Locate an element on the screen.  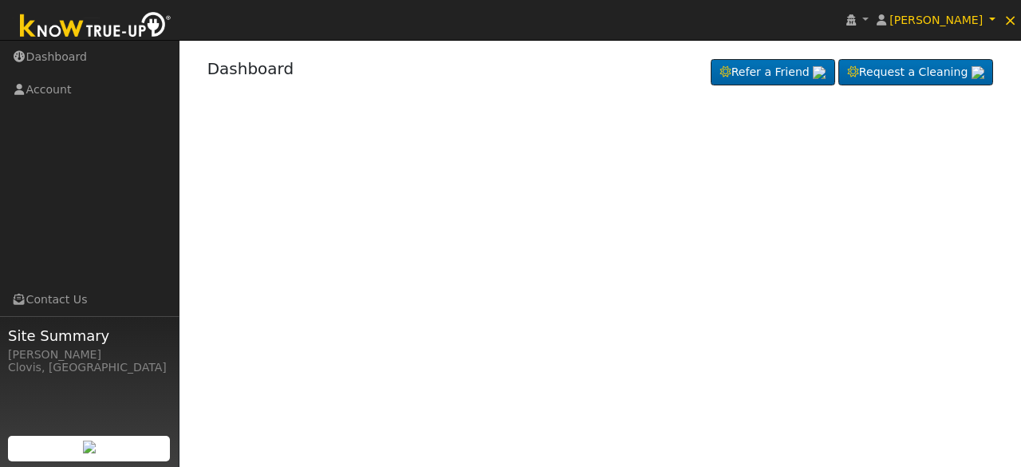
img: Know True-Up is located at coordinates (96, 26).